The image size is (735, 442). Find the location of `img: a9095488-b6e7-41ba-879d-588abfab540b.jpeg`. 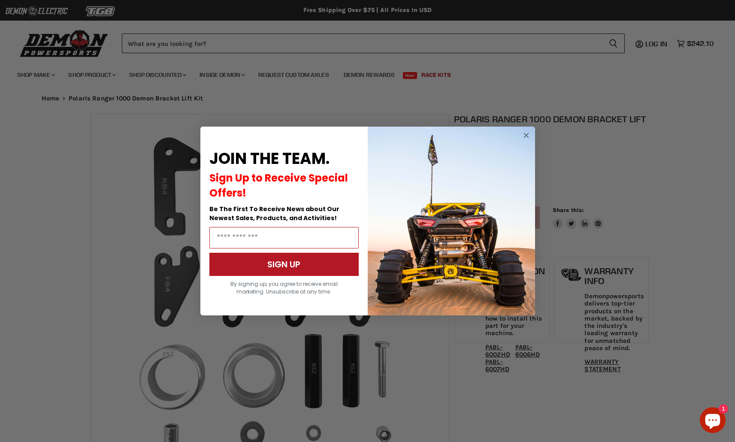

img: a9095488-b6e7-41ba-879d-588abfab540b.jpeg is located at coordinates (451, 221).